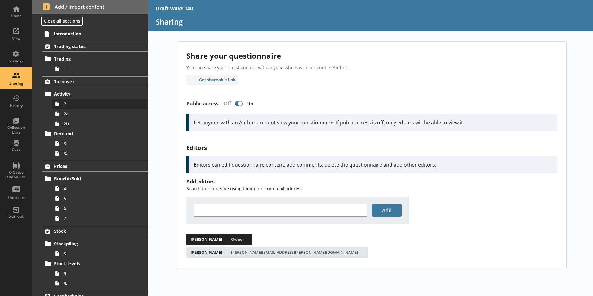  Describe the element at coordinates (97, 198) in the screenshot. I see `li: Bought/Sold4567` at that location.